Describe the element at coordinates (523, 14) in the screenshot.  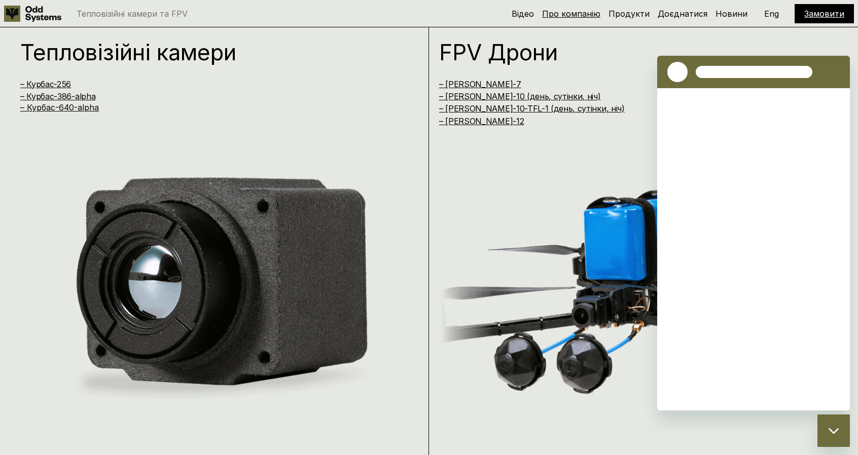
I see `a: Відео` at that location.